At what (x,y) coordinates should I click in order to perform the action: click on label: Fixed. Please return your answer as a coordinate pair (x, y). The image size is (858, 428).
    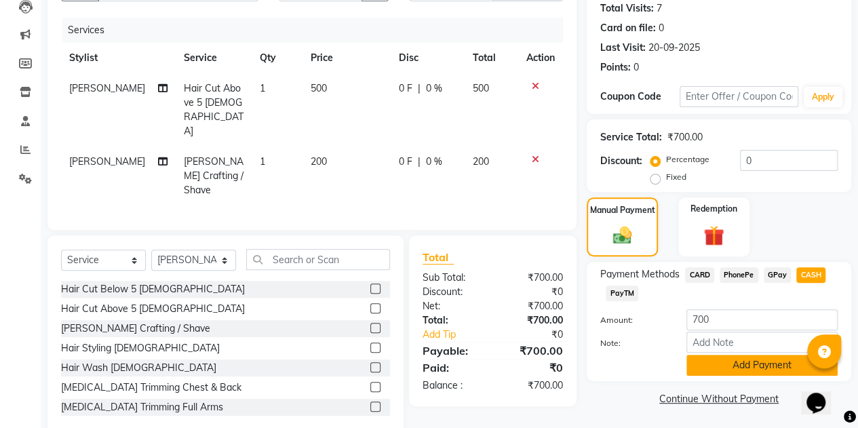
    Looking at the image, I should click on (676, 177).